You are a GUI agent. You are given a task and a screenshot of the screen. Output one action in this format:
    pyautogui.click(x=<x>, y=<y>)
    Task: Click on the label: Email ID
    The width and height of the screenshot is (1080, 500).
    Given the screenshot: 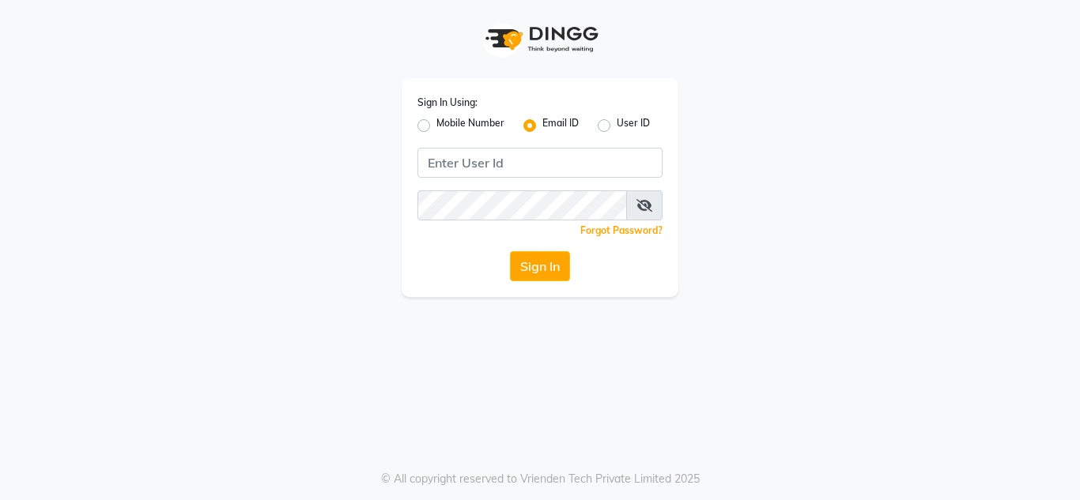 What is the action you would take?
    pyautogui.click(x=560, y=126)
    